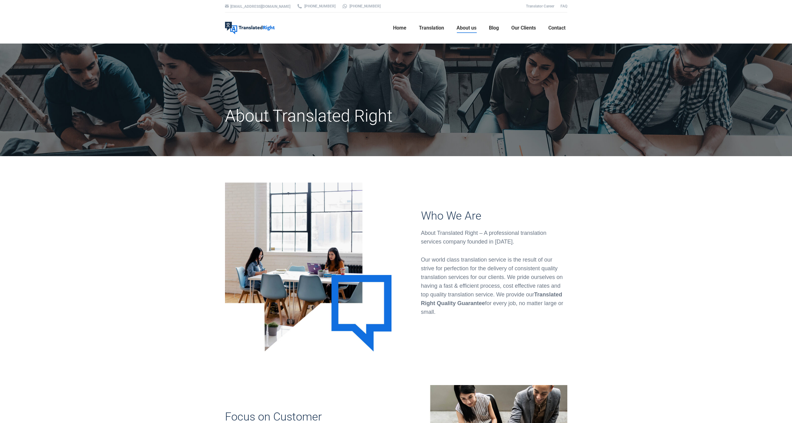  I want to click on h3: Who We Are, so click(494, 216).